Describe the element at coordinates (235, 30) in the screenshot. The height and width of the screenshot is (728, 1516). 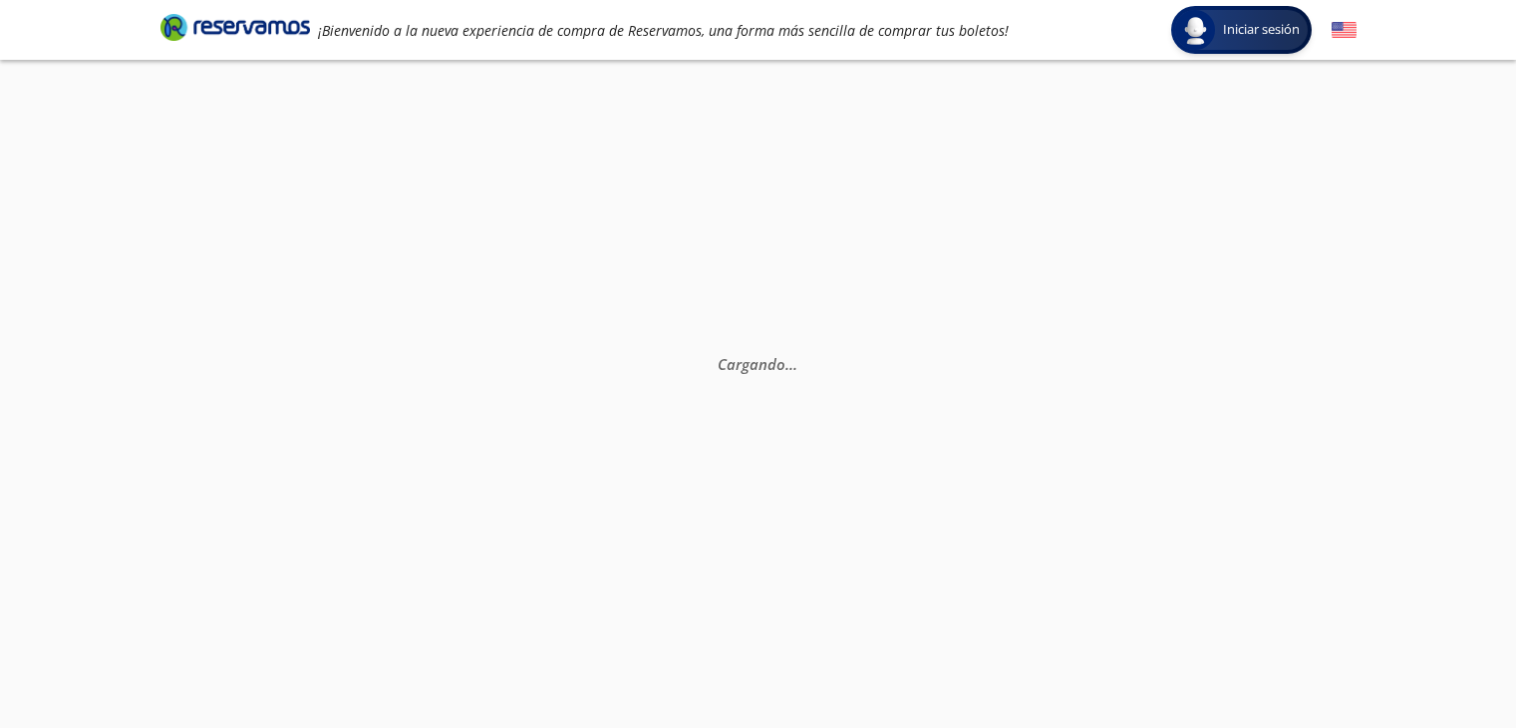
I see `a: Brand Logo` at that location.